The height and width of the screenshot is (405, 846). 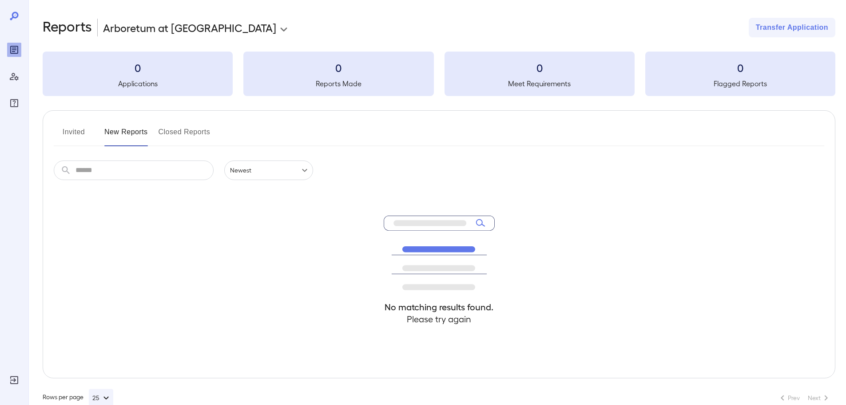 I want to click on h2: Reports, so click(x=67, y=28).